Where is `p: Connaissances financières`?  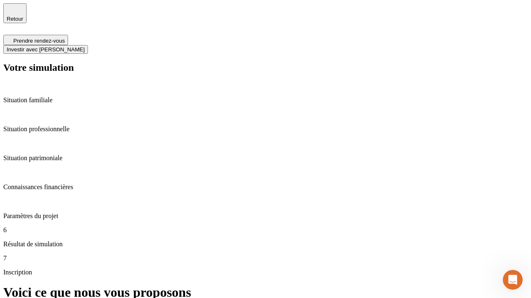
p: Connaissances financières is located at coordinates (265, 187).